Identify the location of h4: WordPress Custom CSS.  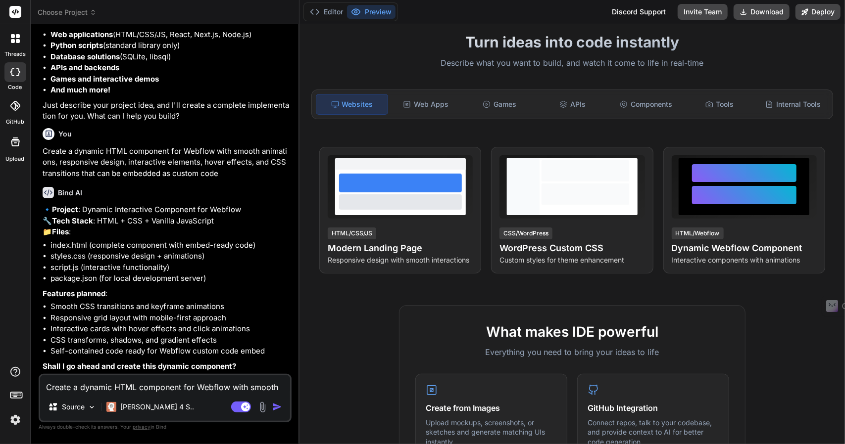
(572, 248).